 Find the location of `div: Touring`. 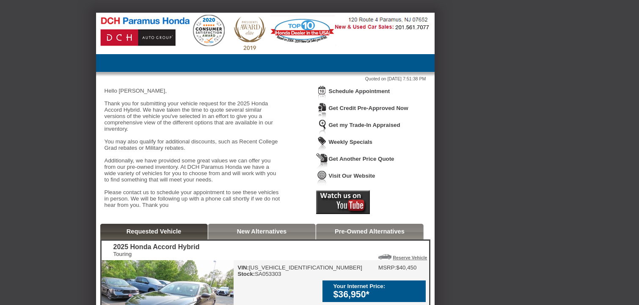

div: Touring is located at coordinates (157, 254).